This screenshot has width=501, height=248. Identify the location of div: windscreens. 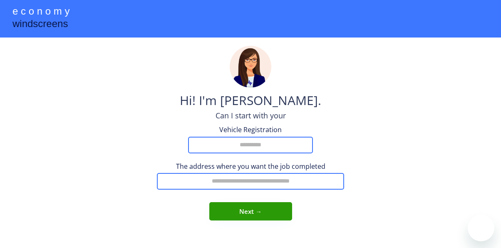
(40, 25).